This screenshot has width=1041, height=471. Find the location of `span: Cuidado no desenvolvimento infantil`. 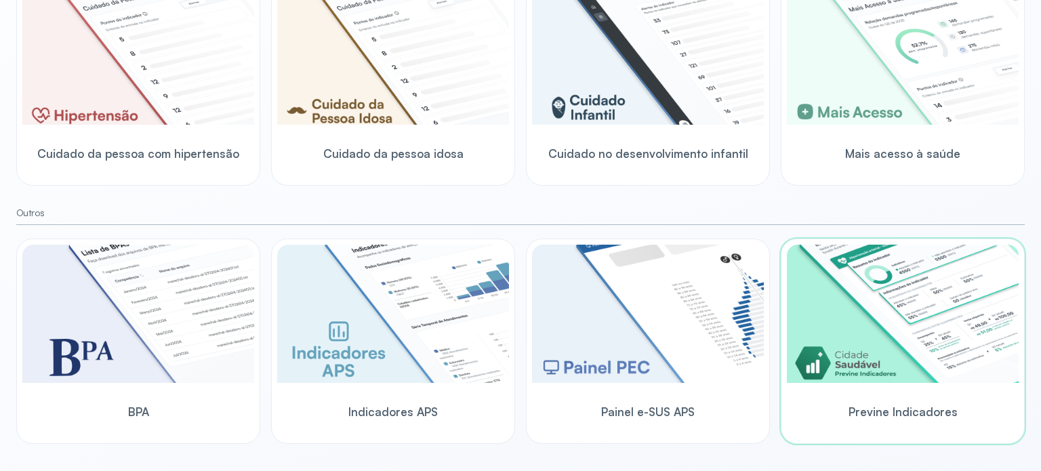

span: Cuidado no desenvolvimento infantil is located at coordinates (648, 153).